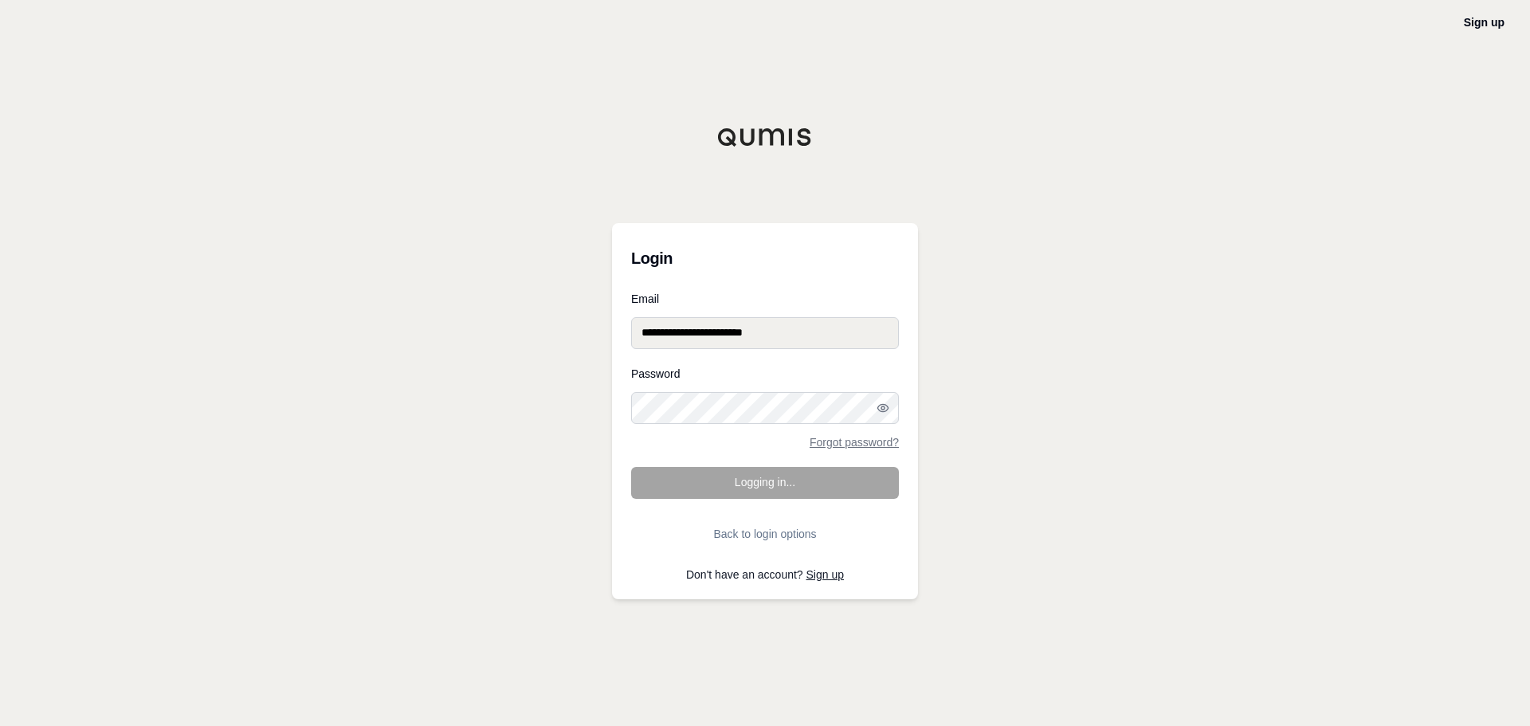 The image size is (1530, 726). What do you see at coordinates (854, 442) in the screenshot?
I see `a: Forgot password?` at bounding box center [854, 442].